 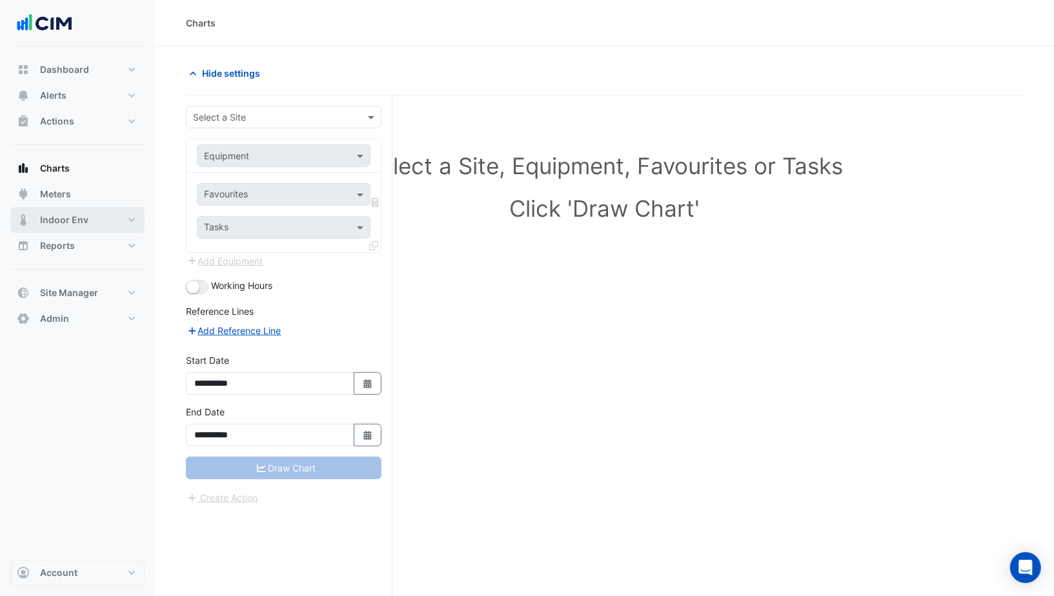 I want to click on app-icon: Site Manager, so click(x=23, y=293).